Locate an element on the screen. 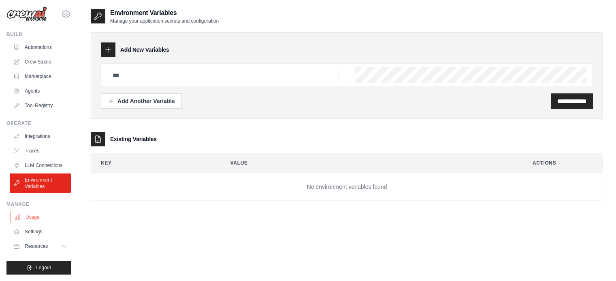  button: Add Another Variable is located at coordinates (141, 101).